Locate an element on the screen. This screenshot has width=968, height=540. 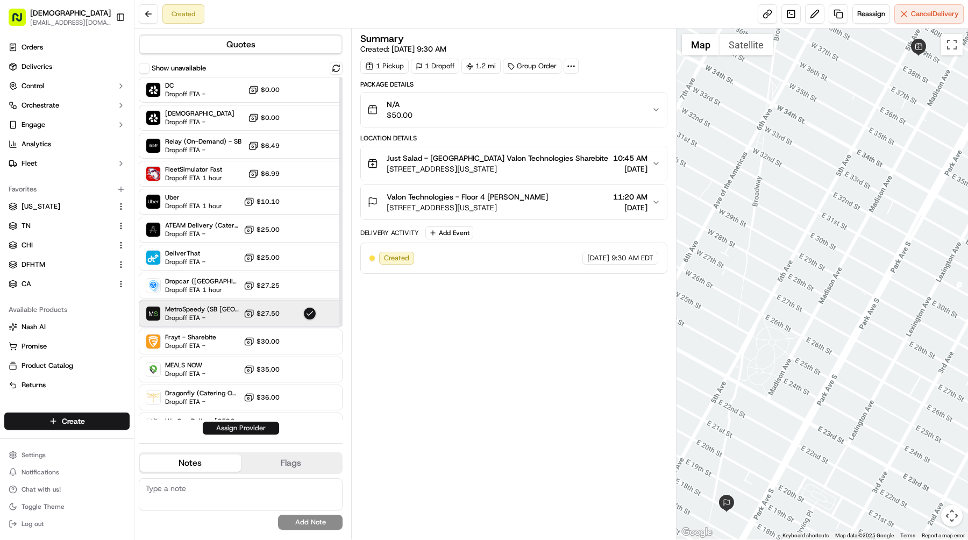
img: Sharebite (Onfleet) is located at coordinates (153, 90).